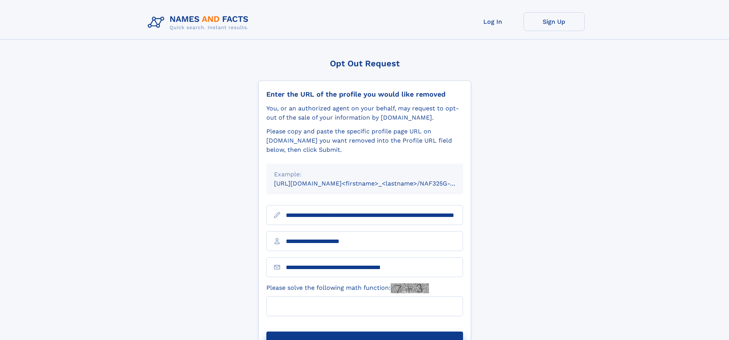  I want to click on label: Please solve the following math function:, so click(348, 288).